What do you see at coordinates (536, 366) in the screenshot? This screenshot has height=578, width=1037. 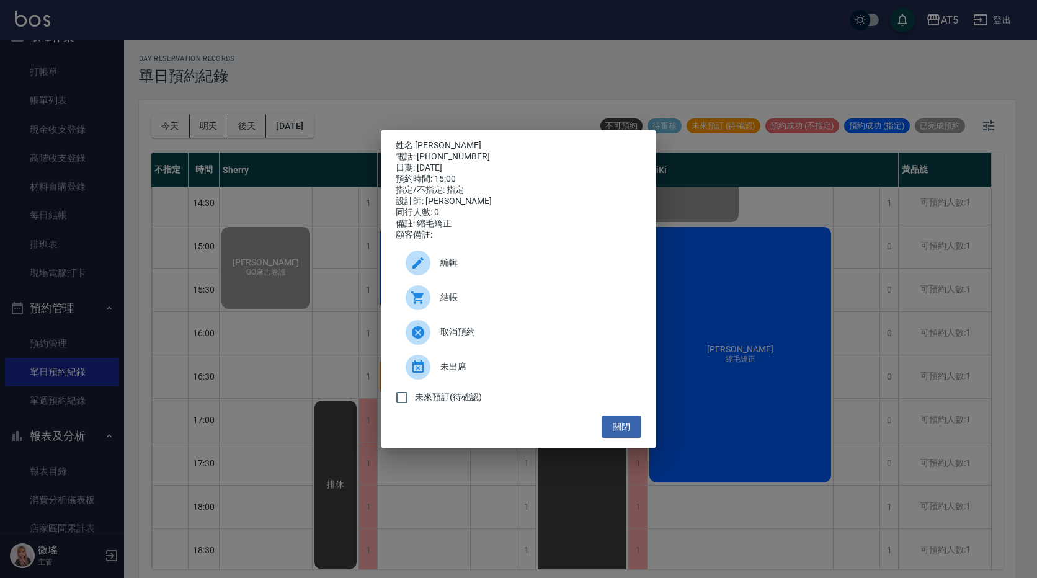 I see `span: 未出席` at bounding box center [536, 366].